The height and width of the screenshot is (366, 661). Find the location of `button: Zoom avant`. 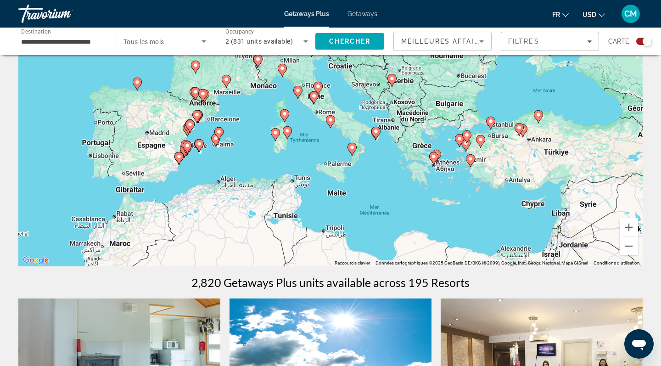

button: Zoom avant is located at coordinates (629, 227).